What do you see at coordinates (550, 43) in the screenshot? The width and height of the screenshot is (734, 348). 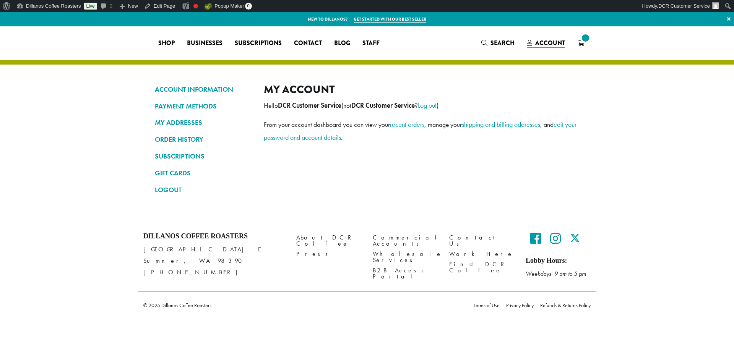 I see `span: Account` at bounding box center [550, 43].